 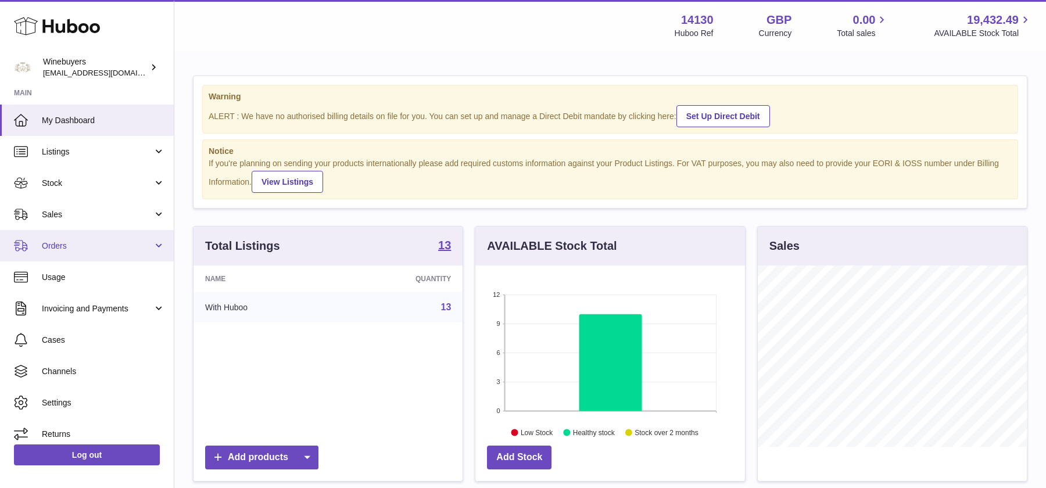 I want to click on span: Cases, so click(x=103, y=340).